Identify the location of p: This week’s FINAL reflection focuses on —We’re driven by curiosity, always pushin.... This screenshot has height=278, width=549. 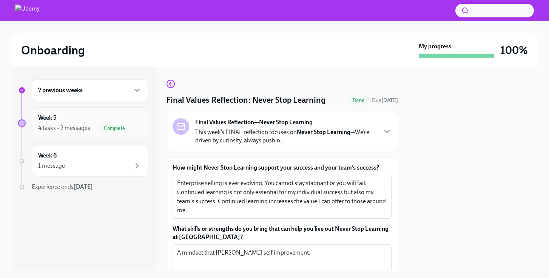
(286, 136).